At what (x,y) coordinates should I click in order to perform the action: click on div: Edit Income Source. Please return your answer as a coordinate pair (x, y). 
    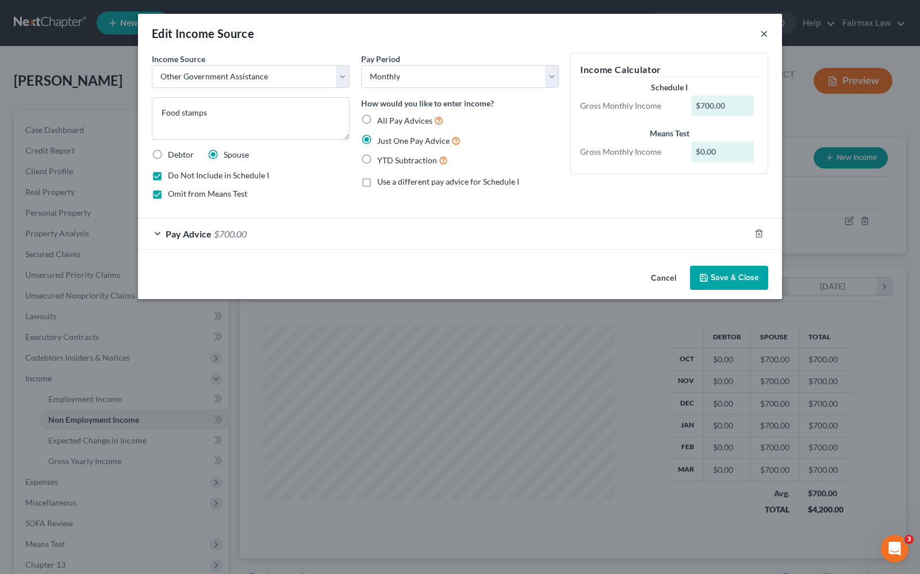
    Looking at the image, I should click on (203, 33).